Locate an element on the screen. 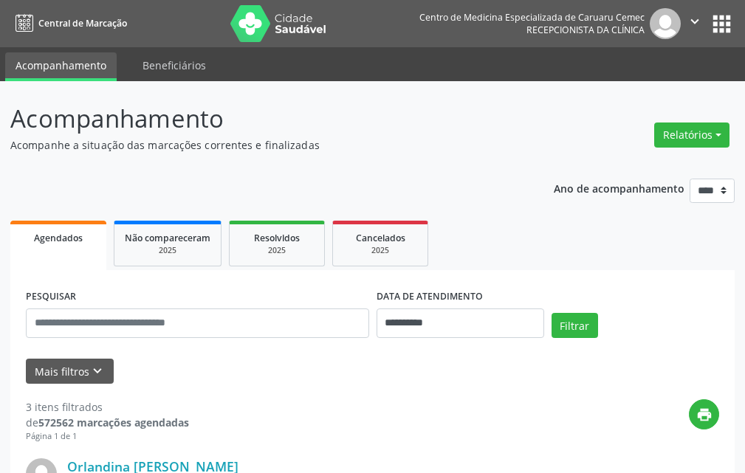 The height and width of the screenshot is (473, 745). i: keyboard_arrow_down is located at coordinates (97, 372).